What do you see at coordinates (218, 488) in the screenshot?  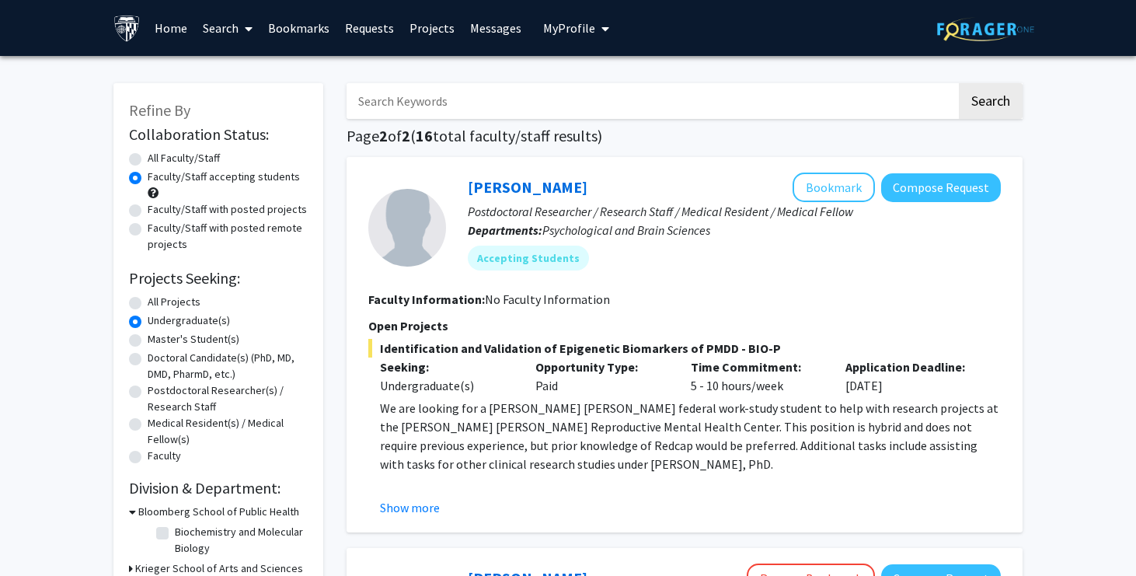 I see `h2: Division & Department:` at bounding box center [218, 488].